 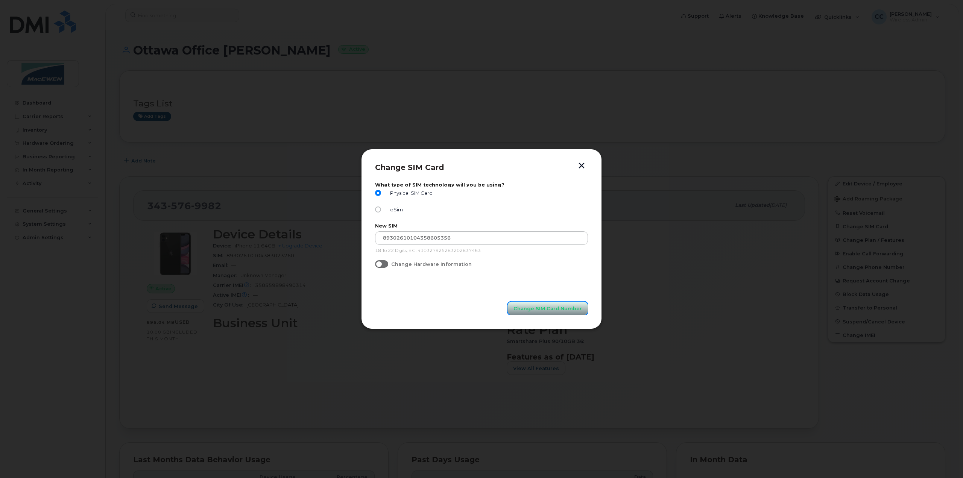 What do you see at coordinates (432, 264) in the screenshot?
I see `span: Change Hardware Information` at bounding box center [432, 264].